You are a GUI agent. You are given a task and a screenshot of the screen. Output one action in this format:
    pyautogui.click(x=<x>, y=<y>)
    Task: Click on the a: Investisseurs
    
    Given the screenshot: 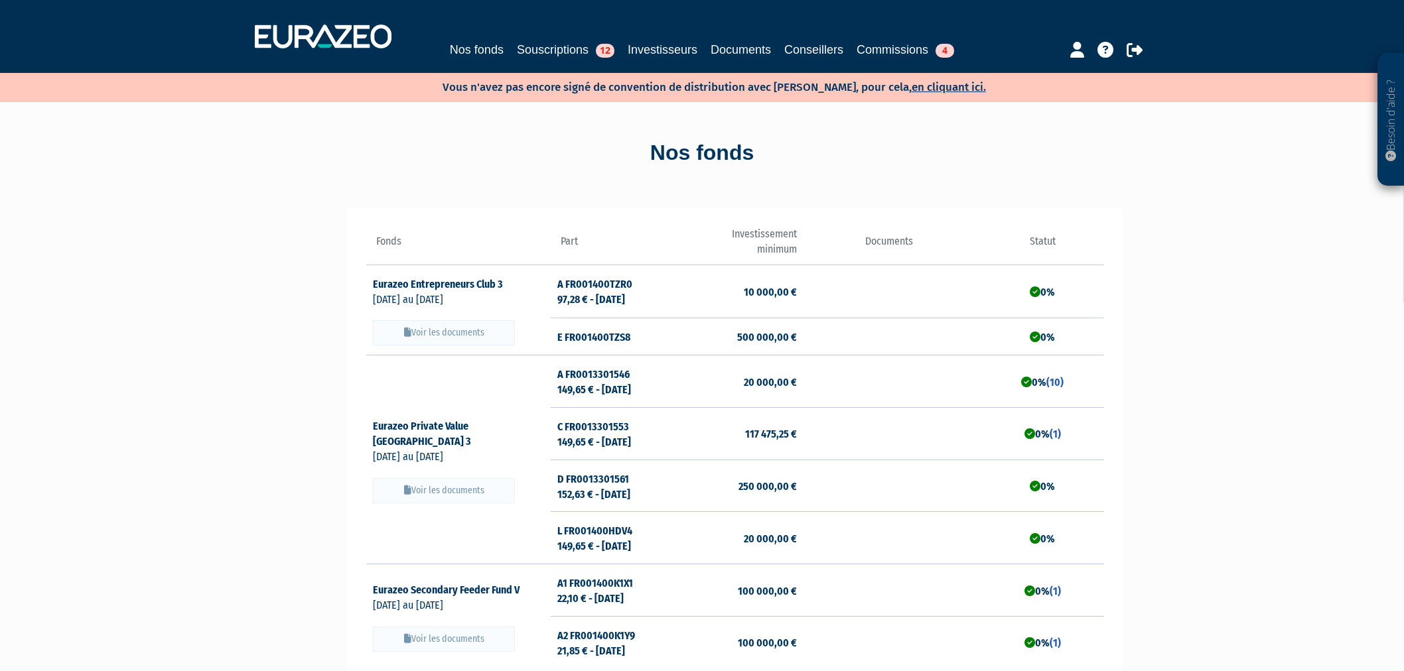 What is the action you would take?
    pyautogui.click(x=662, y=50)
    